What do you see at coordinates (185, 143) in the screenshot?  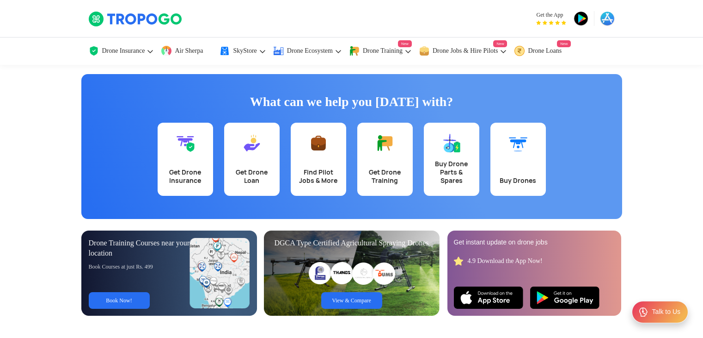 I see `img: Get Drone Insurance` at bounding box center [185, 143].